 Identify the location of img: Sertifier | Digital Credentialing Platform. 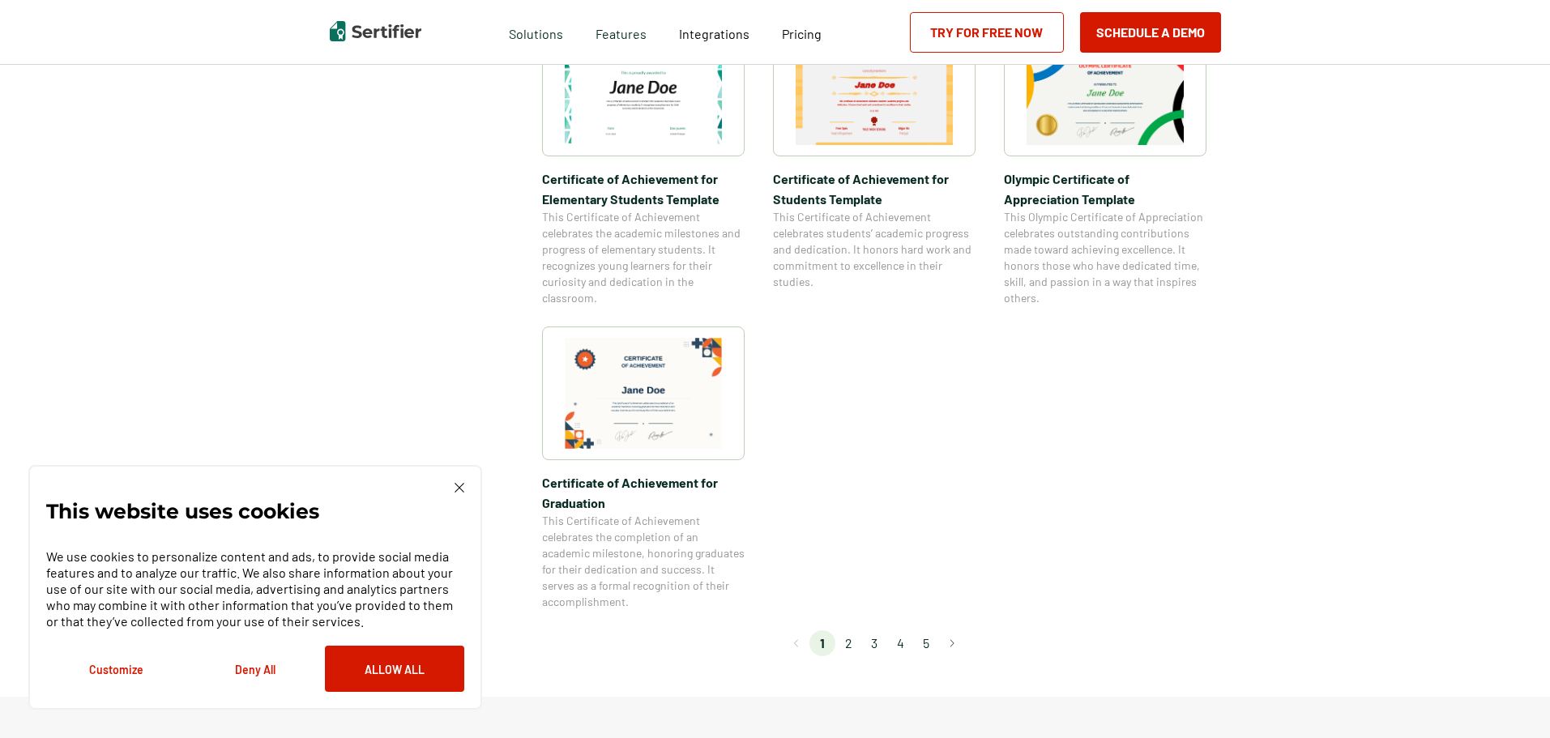
(375, 31).